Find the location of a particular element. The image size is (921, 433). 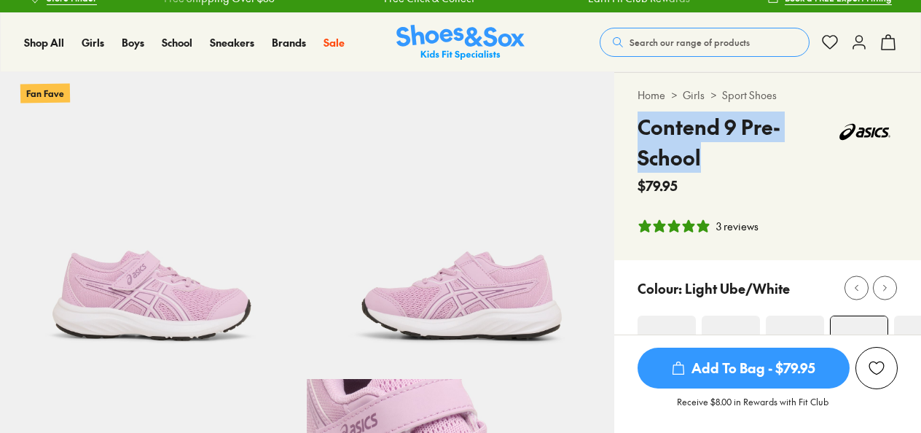

a: Brands is located at coordinates (288, 42).